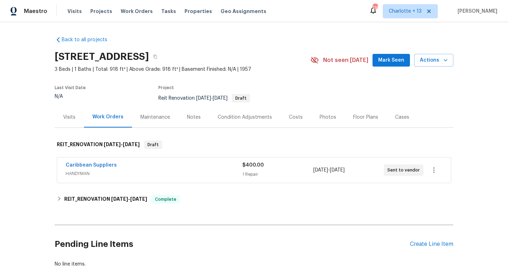  Describe the element at coordinates (155, 57) in the screenshot. I see `button: Copy Address` at that location.